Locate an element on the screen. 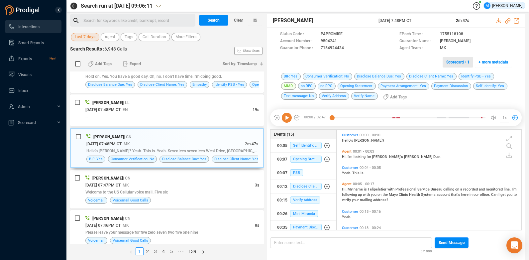 The height and width of the screenshot is (260, 529). span: Professional is located at coordinates (407, 189).